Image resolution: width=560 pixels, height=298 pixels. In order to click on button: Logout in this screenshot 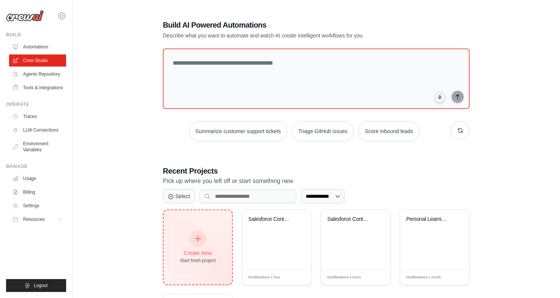, I will do `click(36, 285)`.